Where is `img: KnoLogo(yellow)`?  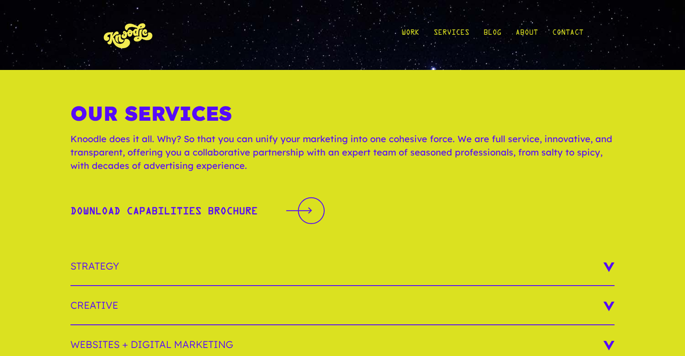 img: KnoLogo(yellow) is located at coordinates (128, 35).